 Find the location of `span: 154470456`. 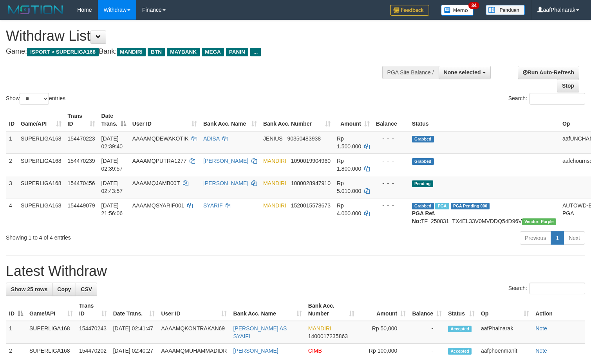

span: 154470456 is located at coordinates (81, 183).